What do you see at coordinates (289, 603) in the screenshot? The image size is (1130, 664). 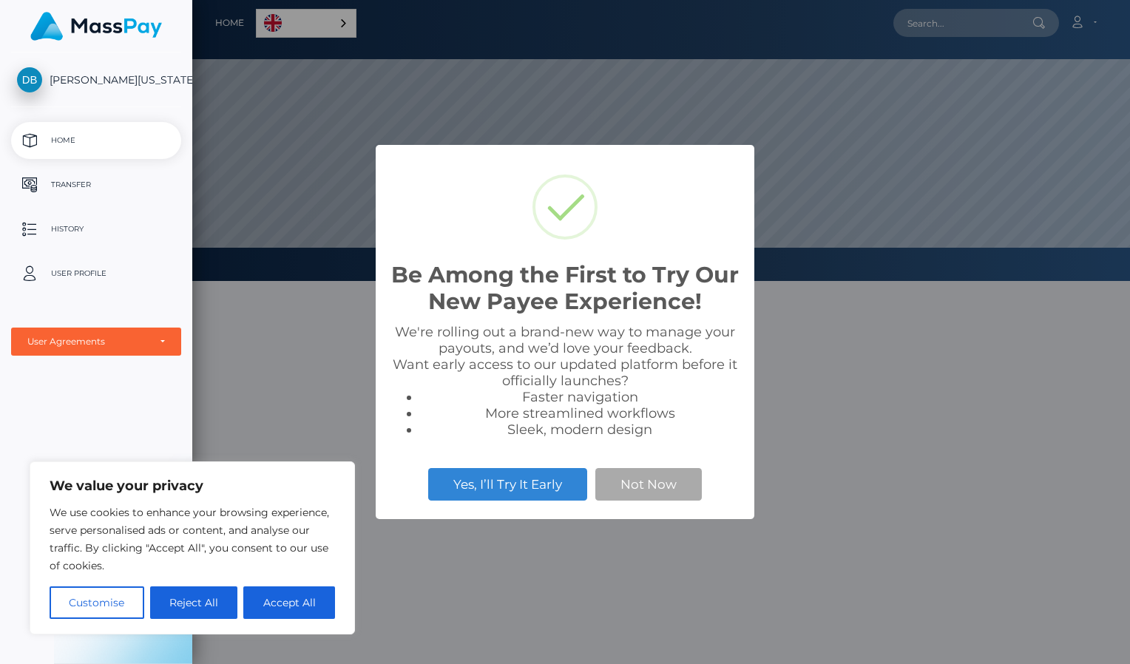 I see `button: Accept All` at bounding box center [289, 603].